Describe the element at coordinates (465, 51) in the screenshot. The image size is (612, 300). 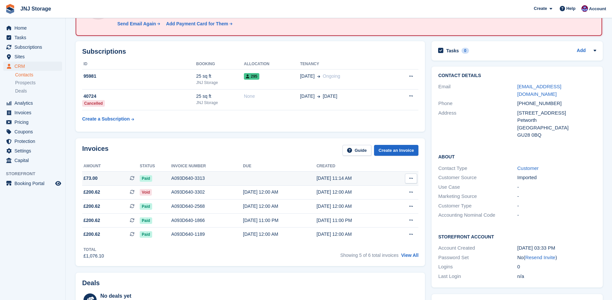
I see `div: 0` at that location.